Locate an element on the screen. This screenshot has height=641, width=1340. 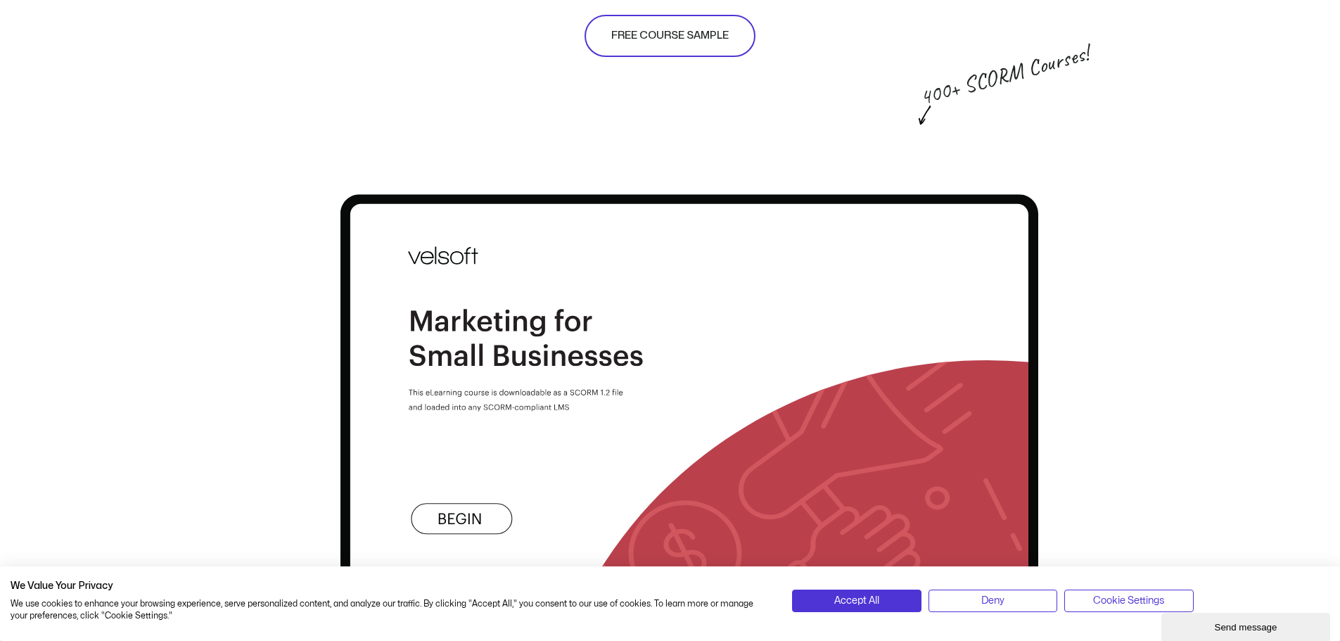
span: Deny is located at coordinates (992, 601).